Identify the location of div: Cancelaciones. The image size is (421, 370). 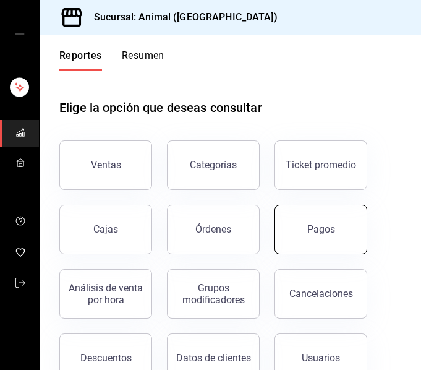
(321, 293).